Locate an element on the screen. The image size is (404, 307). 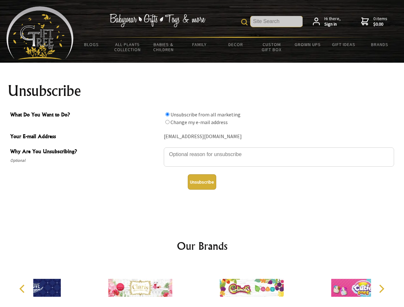
span: What Do You Want to Do? is located at coordinates (85, 115).